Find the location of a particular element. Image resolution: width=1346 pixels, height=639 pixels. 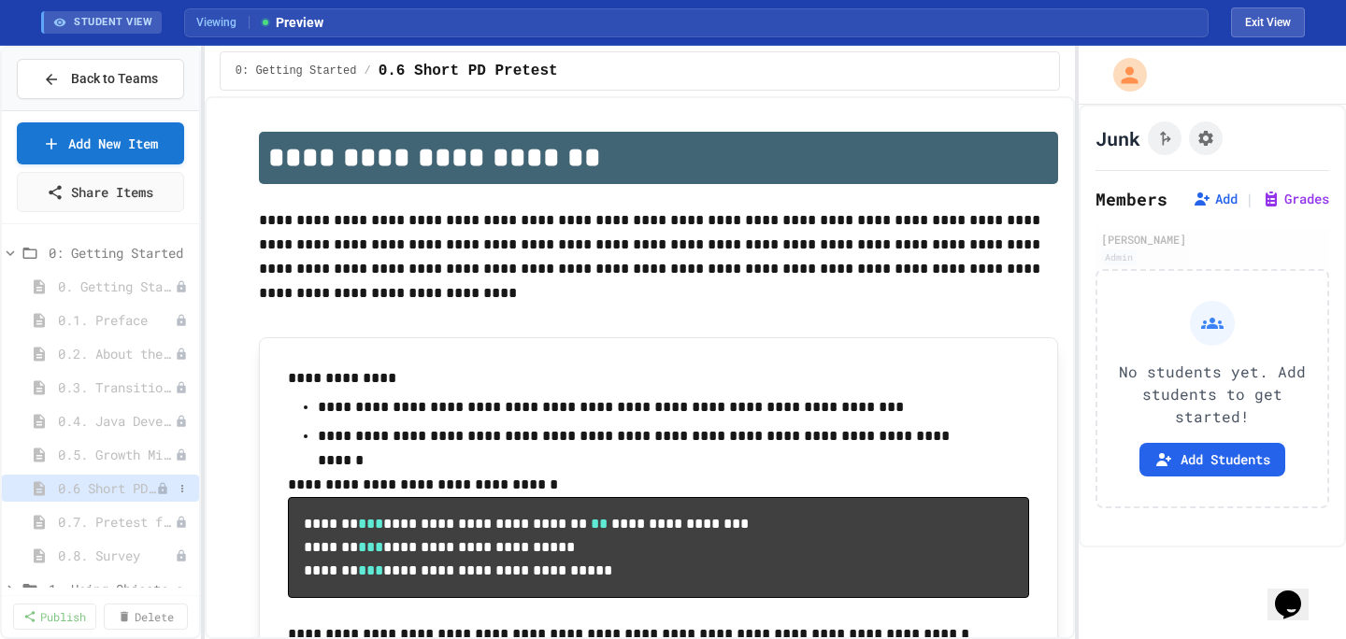

span: 0.5. Growth Mindset and Pair Programming is located at coordinates (116, 454).